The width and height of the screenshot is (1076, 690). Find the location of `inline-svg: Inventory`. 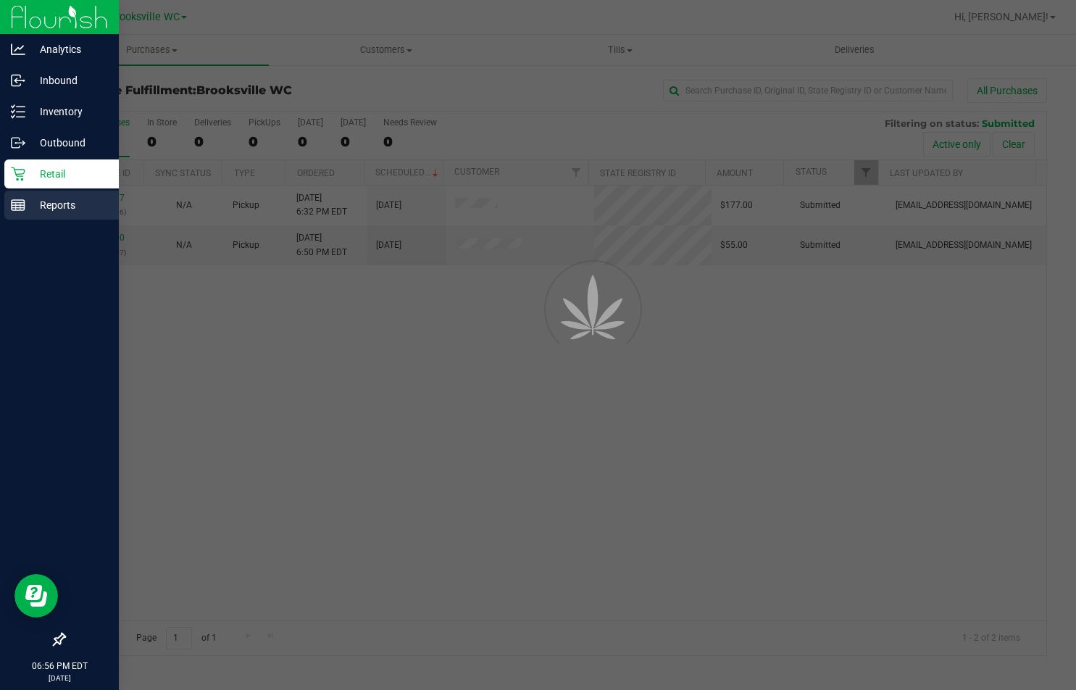

inline-svg: Inventory is located at coordinates (18, 112).